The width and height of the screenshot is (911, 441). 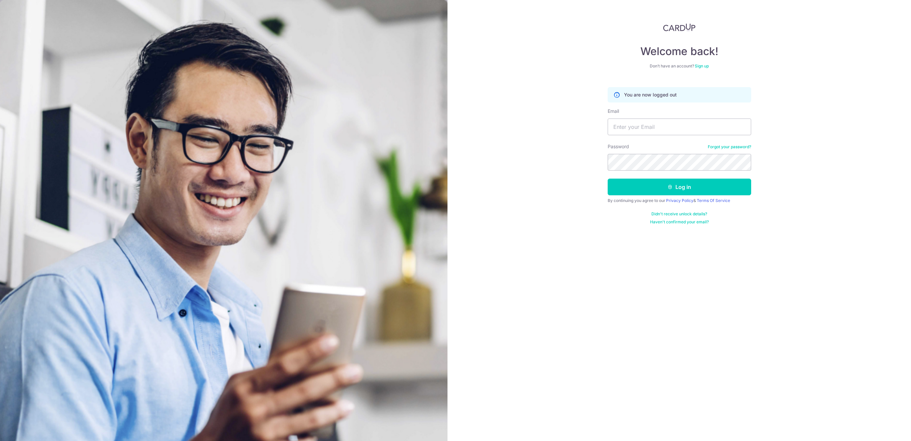 What do you see at coordinates (619, 147) in the screenshot?
I see `label: Password` at bounding box center [619, 147].